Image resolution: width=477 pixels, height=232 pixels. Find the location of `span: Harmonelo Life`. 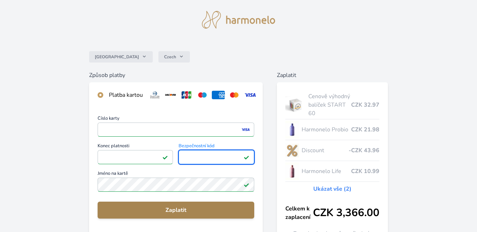

span: Harmonelo Life is located at coordinates (326, 171).